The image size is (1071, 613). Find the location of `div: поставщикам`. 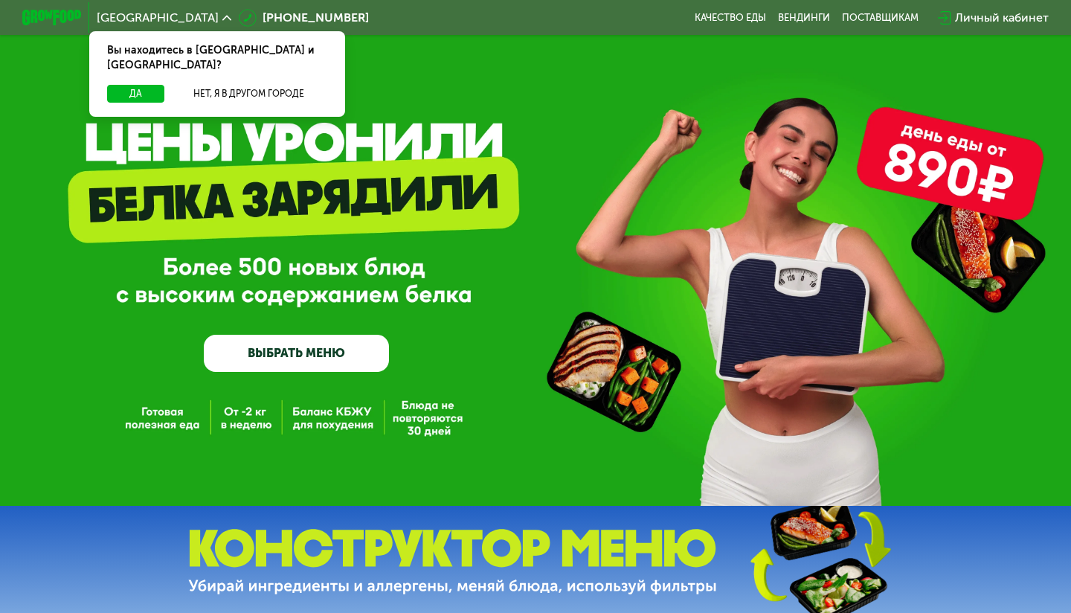

div: поставщикам is located at coordinates (880, 18).